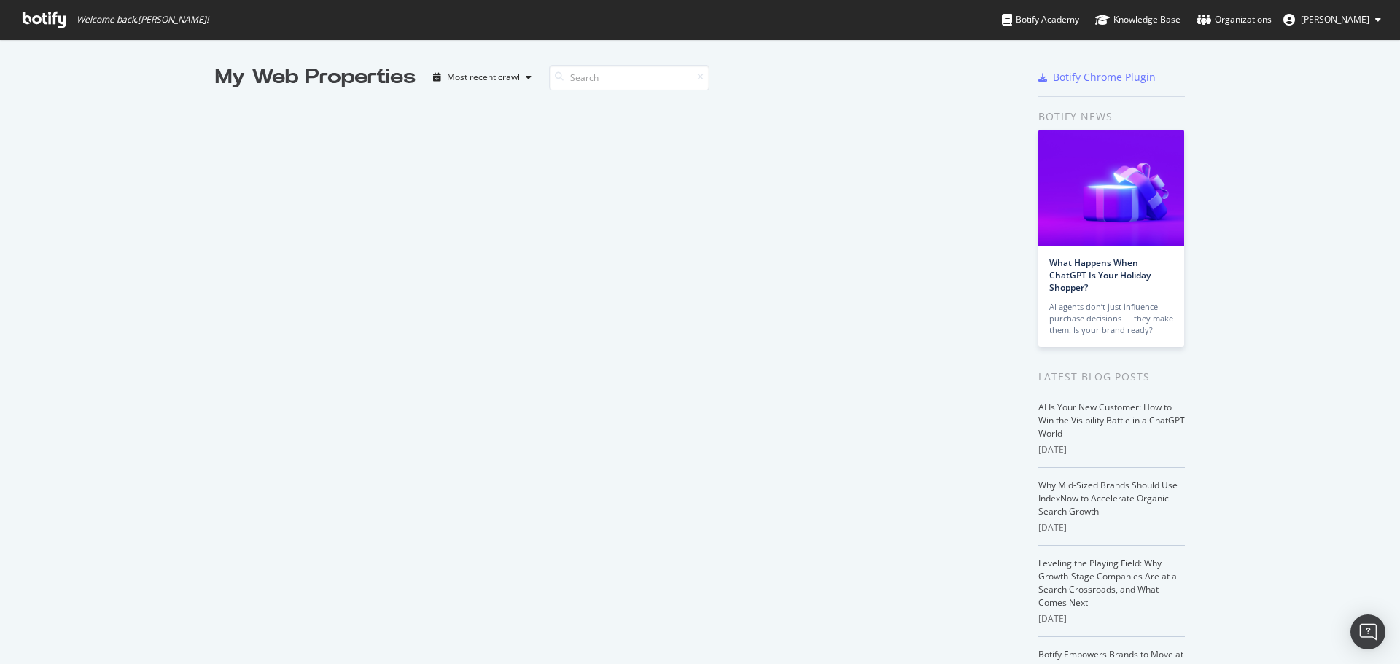  What do you see at coordinates (1112, 420) in the screenshot?
I see `a: AI Is Your New Customer: How to Win the Visibility Battle in a ChatGPT World` at bounding box center [1112, 420].